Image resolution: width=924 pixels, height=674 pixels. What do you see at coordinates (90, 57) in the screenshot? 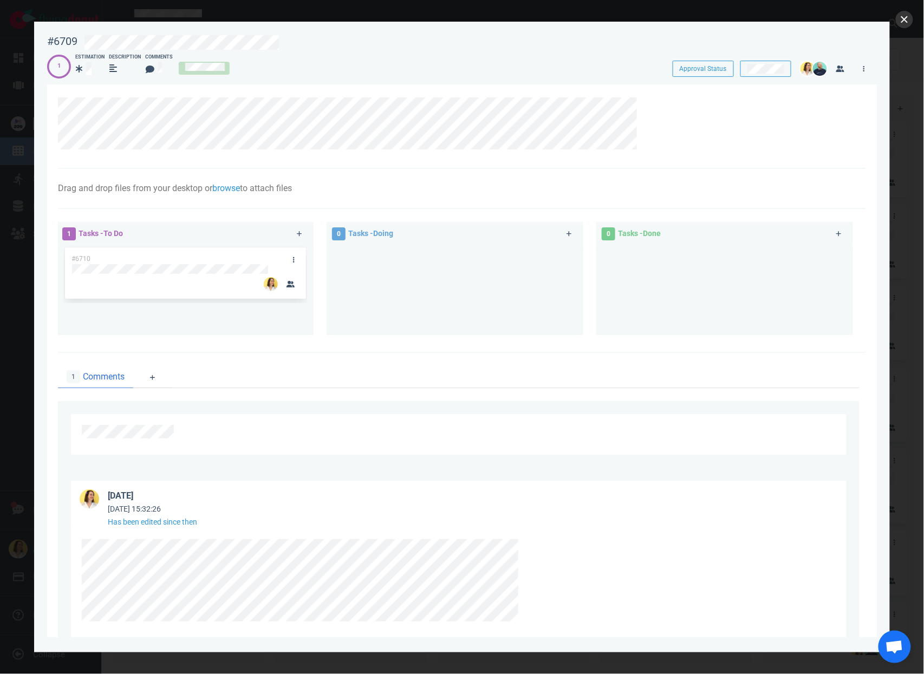
I see `div: Estimation` at bounding box center [90, 57].